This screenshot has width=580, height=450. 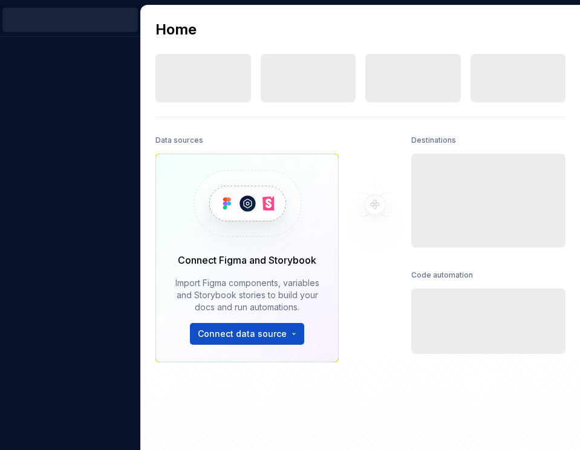 What do you see at coordinates (242, 334) in the screenshot?
I see `span: Connect data source` at bounding box center [242, 334].